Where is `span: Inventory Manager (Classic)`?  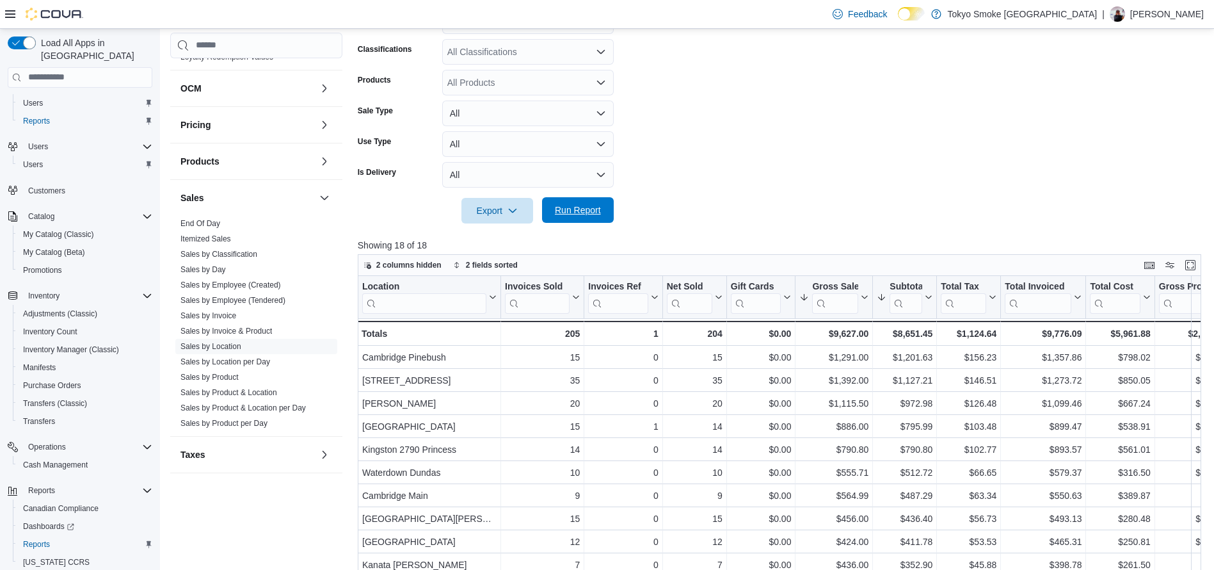
span: Inventory Manager (Classic) is located at coordinates (85, 350).